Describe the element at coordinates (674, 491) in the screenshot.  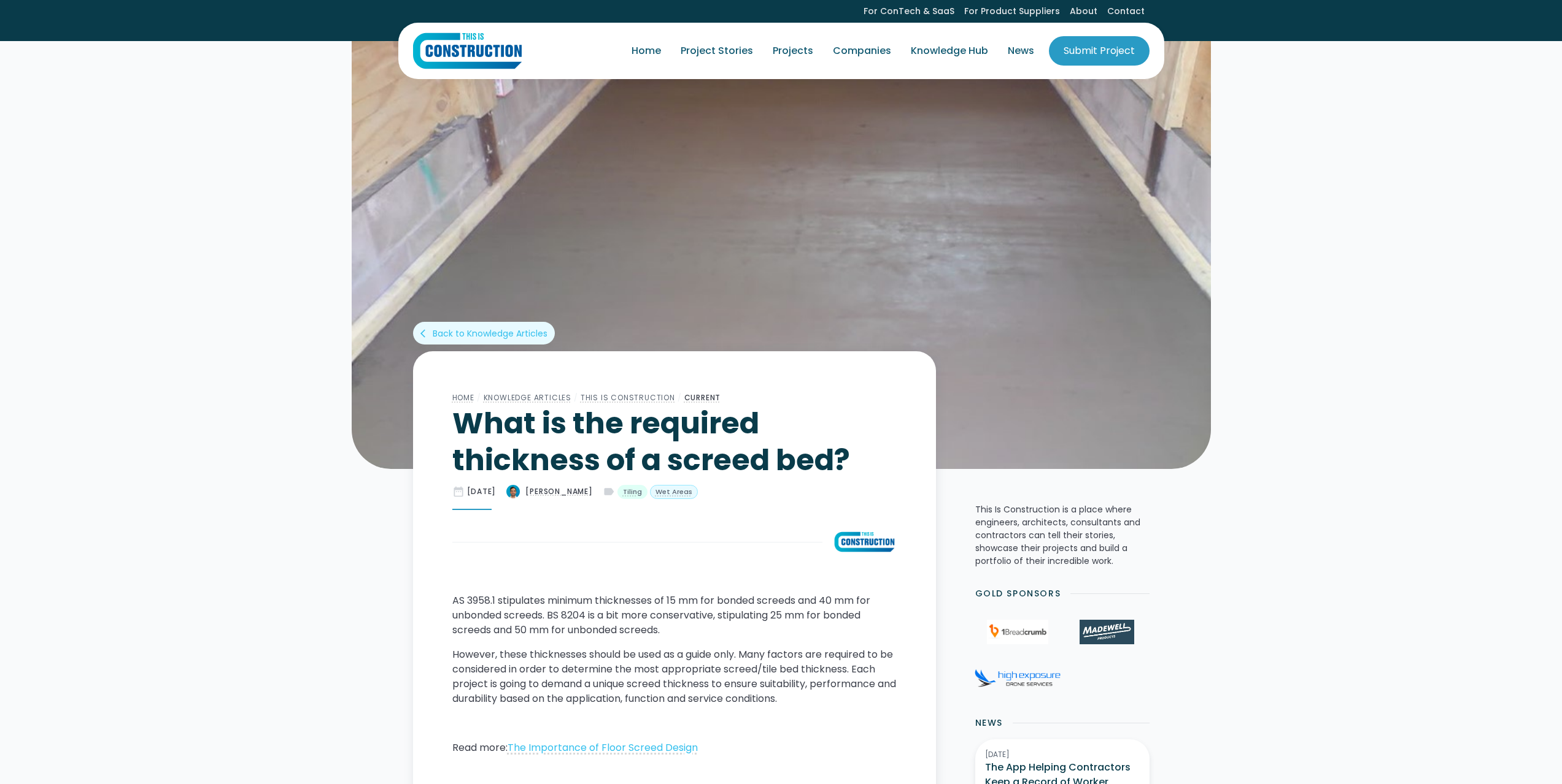
I see `div: Wet Areas` at that location.